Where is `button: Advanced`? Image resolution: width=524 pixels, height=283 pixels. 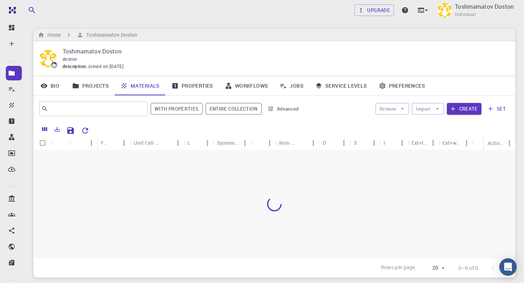
button: Advanced is located at coordinates (284, 109).